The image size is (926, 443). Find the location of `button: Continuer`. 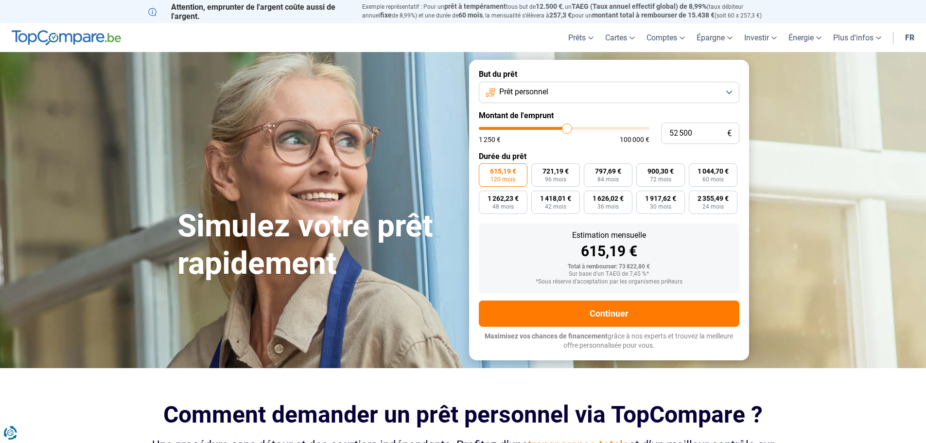

button: Continuer is located at coordinates (609, 313).